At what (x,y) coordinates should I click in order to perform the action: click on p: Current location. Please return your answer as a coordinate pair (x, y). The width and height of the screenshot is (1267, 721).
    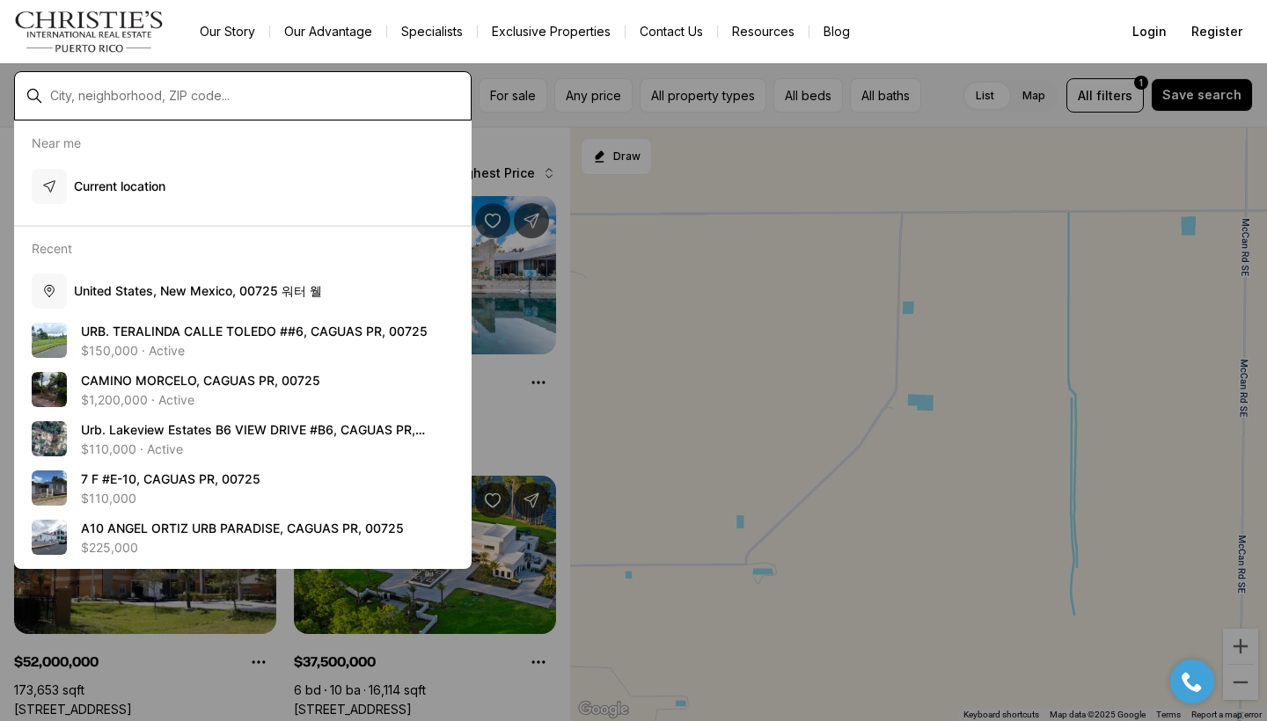
    Looking at the image, I should click on (120, 186).